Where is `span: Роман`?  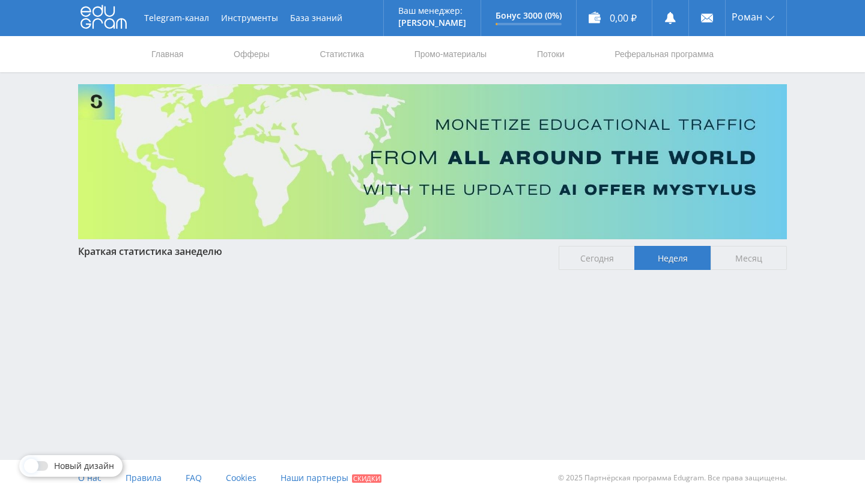 span: Роман is located at coordinates (747, 17).